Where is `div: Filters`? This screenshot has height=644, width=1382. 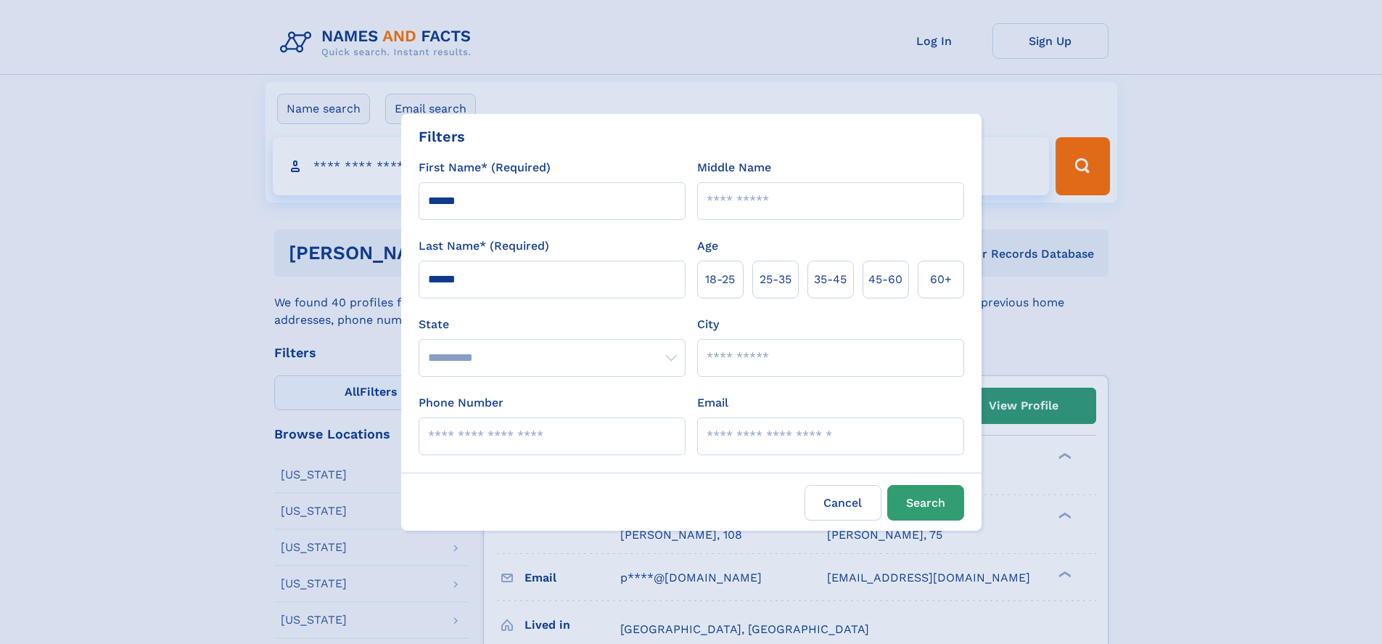 div: Filters is located at coordinates (442, 136).